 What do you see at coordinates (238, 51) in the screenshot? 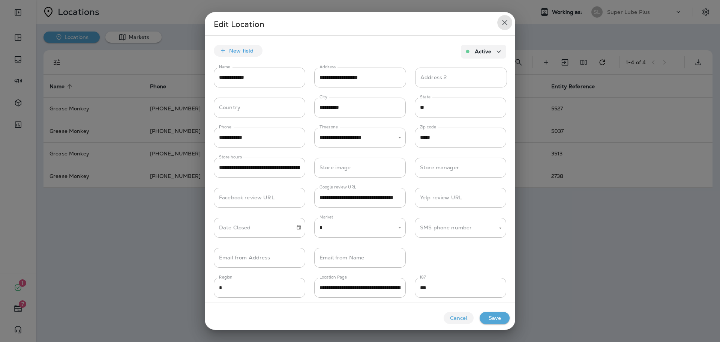
I see `button: New field` at bounding box center [238, 51].